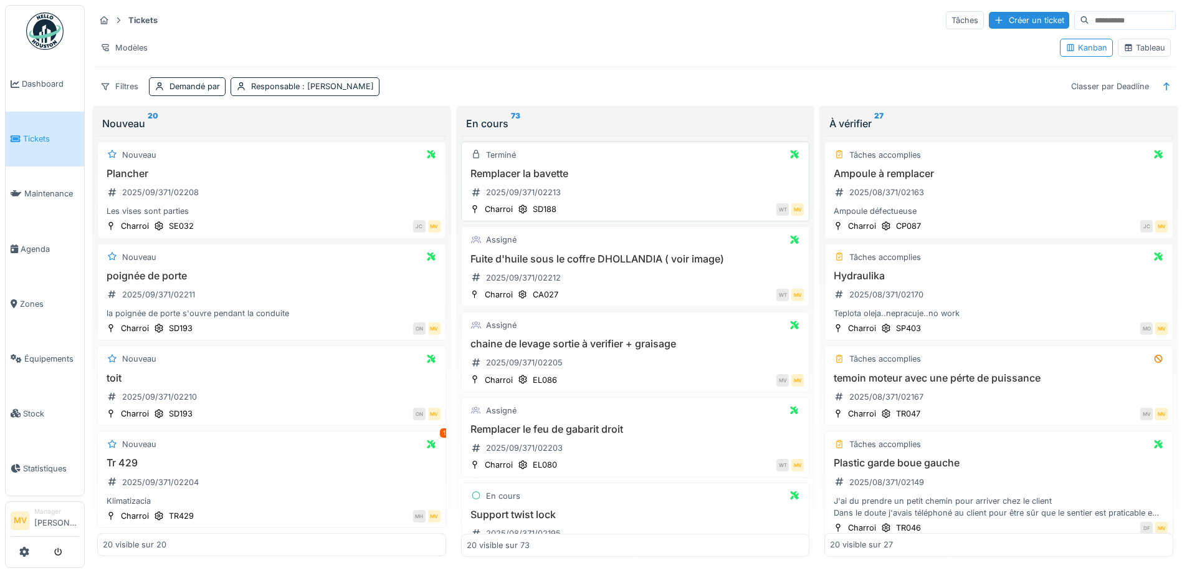 This screenshot has height=573, width=1187. What do you see at coordinates (999, 173) in the screenshot?
I see `h3: Ampoule à remplacer` at bounding box center [999, 173].